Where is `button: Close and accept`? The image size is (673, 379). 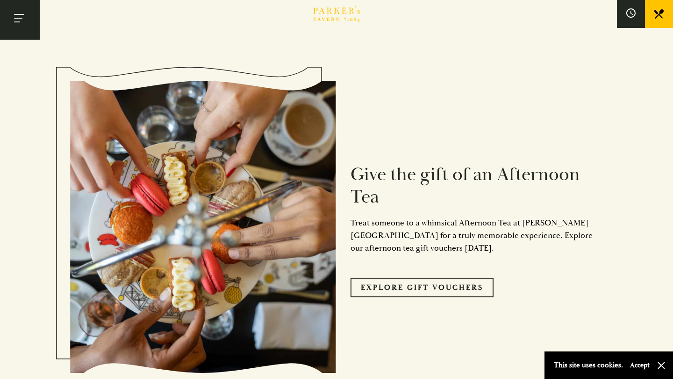
button: Close and accept is located at coordinates (661, 366).